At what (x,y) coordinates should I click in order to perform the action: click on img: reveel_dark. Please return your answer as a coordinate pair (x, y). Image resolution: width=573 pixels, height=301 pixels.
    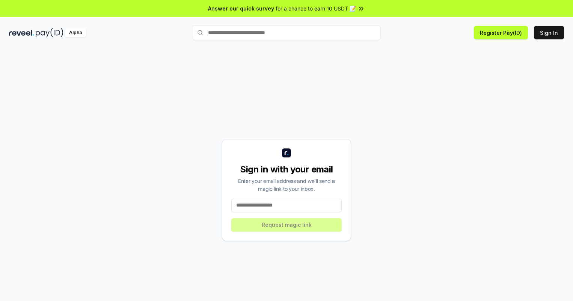
    Looking at the image, I should click on (21, 33).